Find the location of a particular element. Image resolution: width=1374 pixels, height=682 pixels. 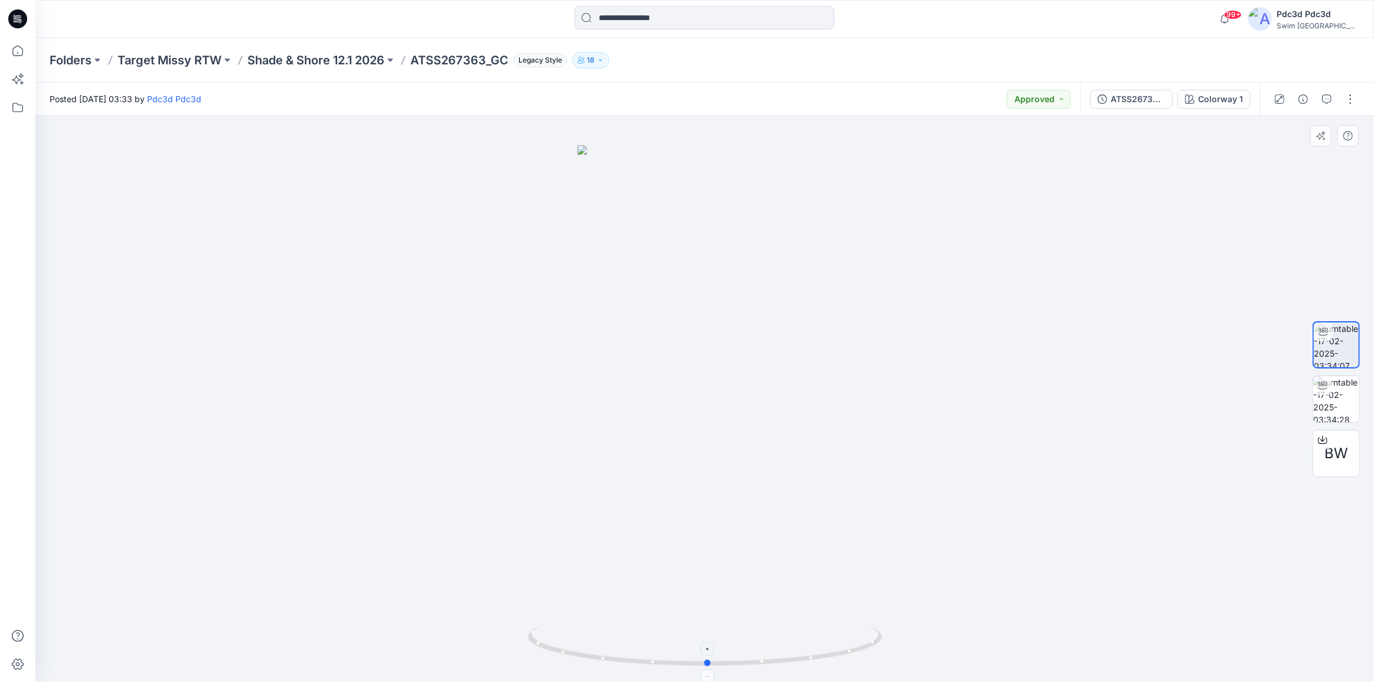

img: turntable-17-02-2025-03:34:28 is located at coordinates (1336, 399).